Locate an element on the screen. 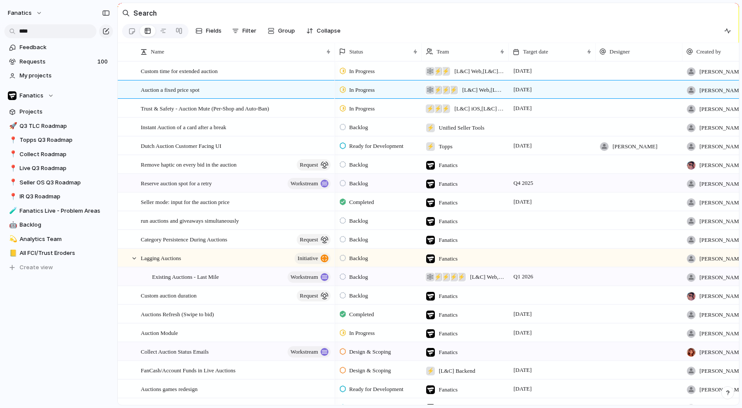  a: 📍Live Q3 Roadmap is located at coordinates (59, 168).